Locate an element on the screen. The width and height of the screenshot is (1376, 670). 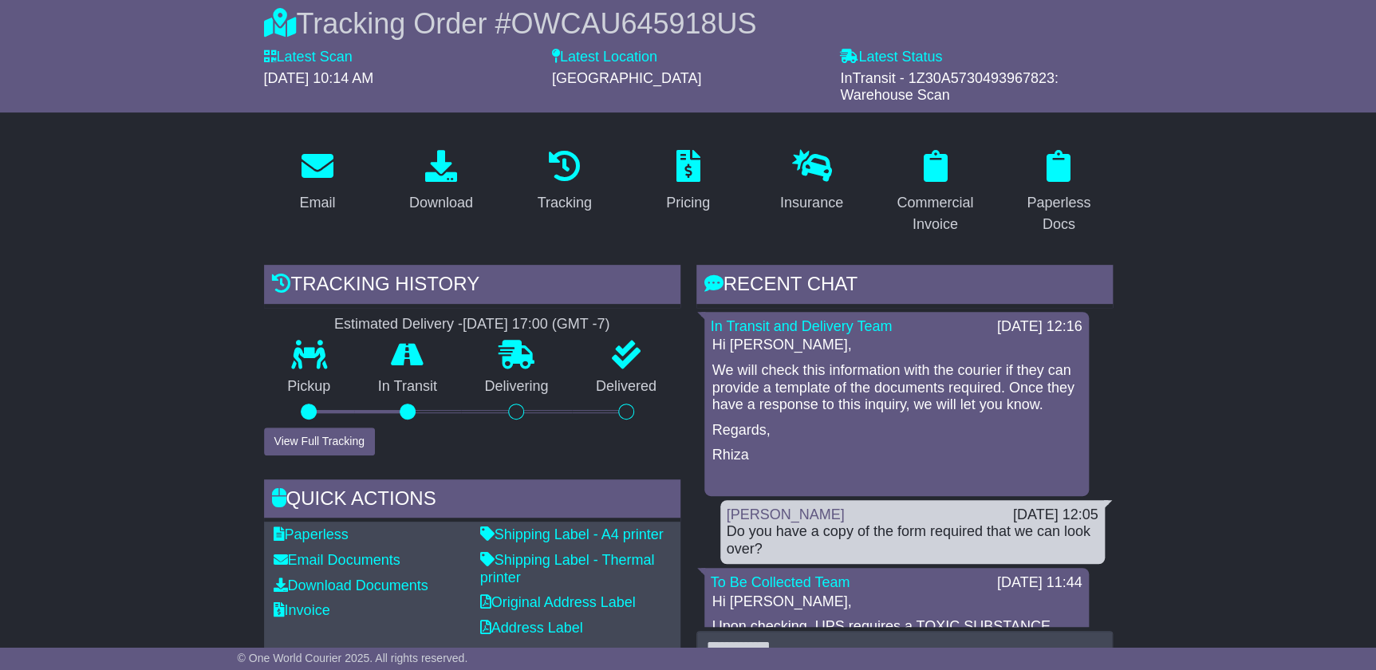
span: InTransit - 1Z30A5730493967823: Warehouse Scan is located at coordinates (949, 87).